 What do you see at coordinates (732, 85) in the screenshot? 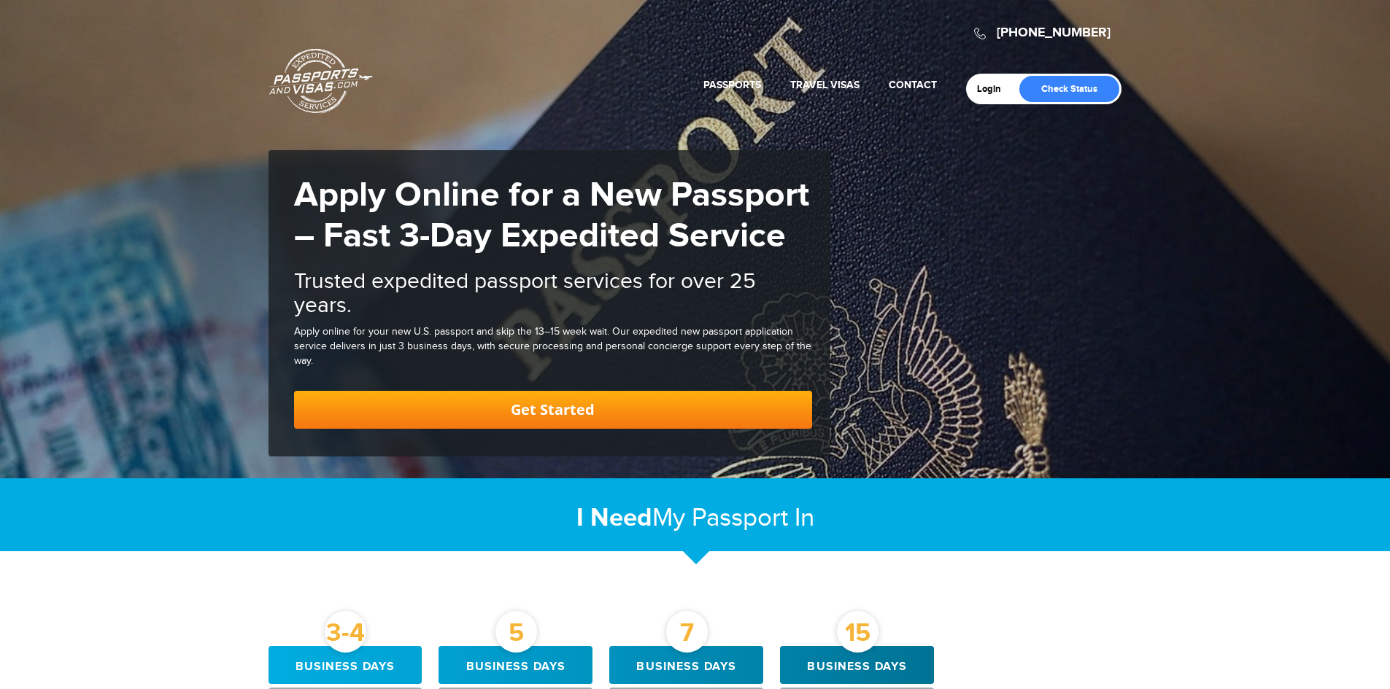
I see `a: Passports` at bounding box center [732, 85].